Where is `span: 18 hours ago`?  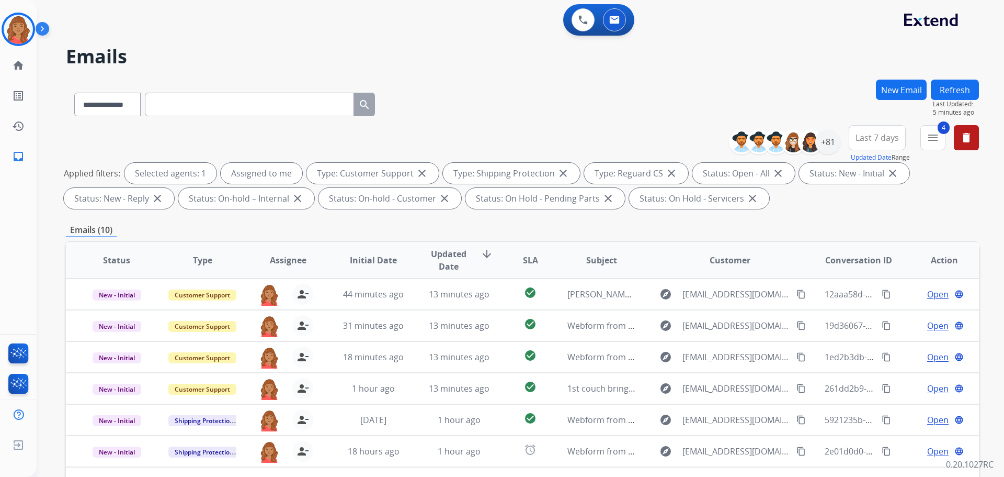 span: 18 hours ago is located at coordinates (373, 451).